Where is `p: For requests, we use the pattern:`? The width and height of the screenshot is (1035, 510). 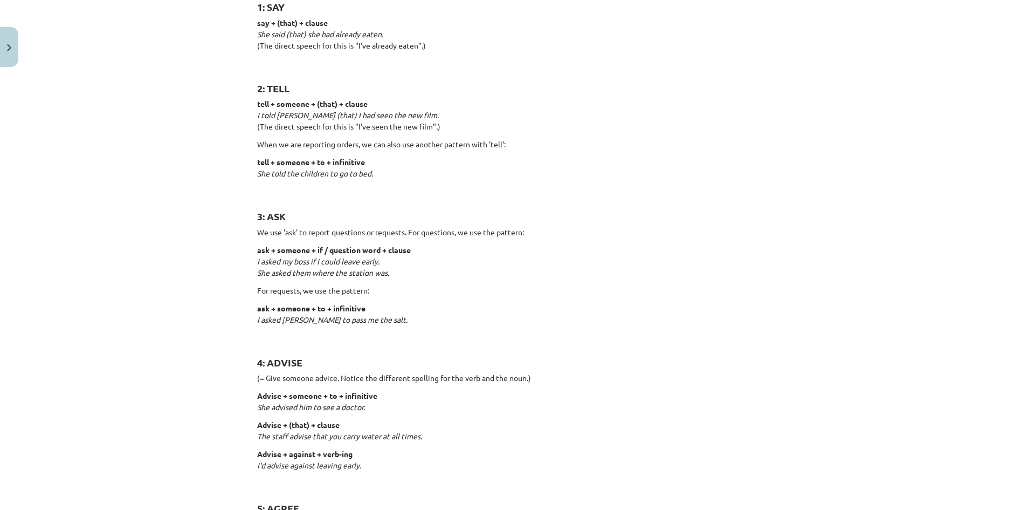
p: For requests, we use the pattern: is located at coordinates (518, 290).